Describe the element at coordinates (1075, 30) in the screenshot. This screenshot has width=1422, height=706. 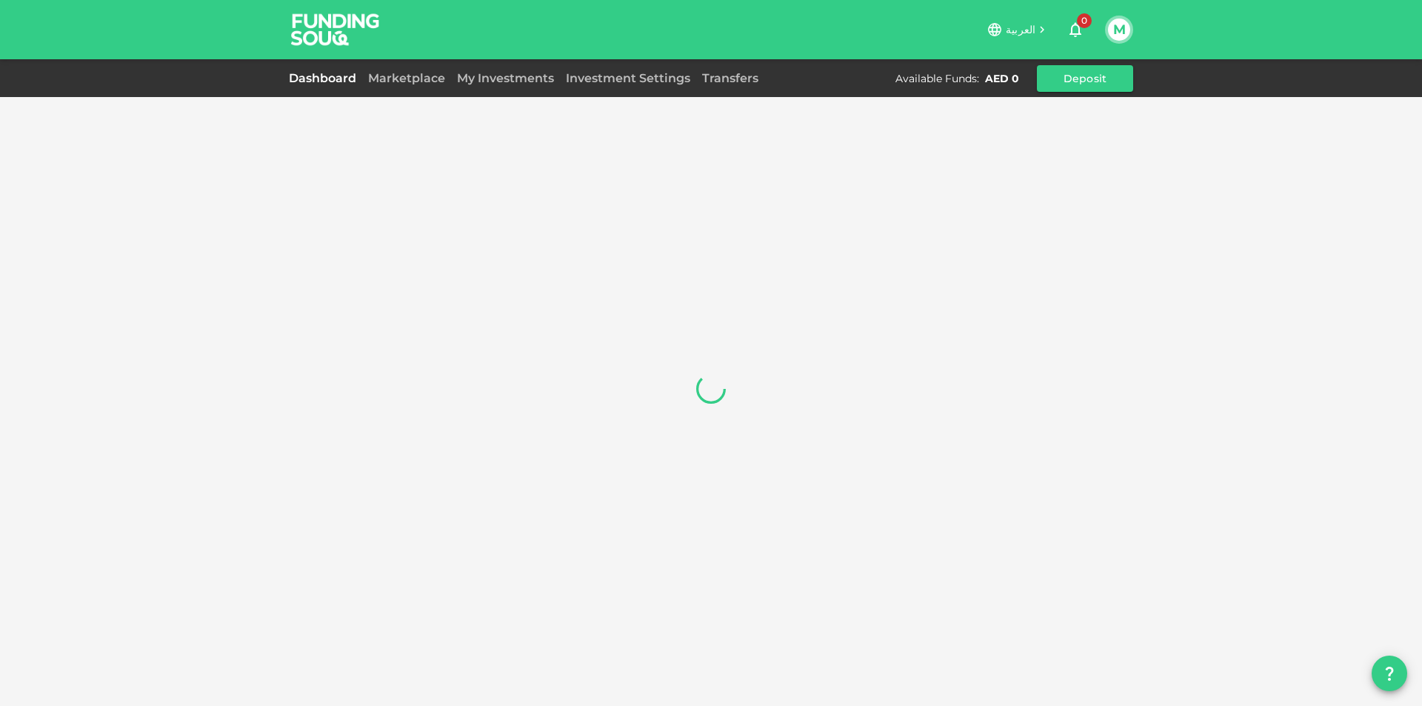
I see `button: 0` at that location.